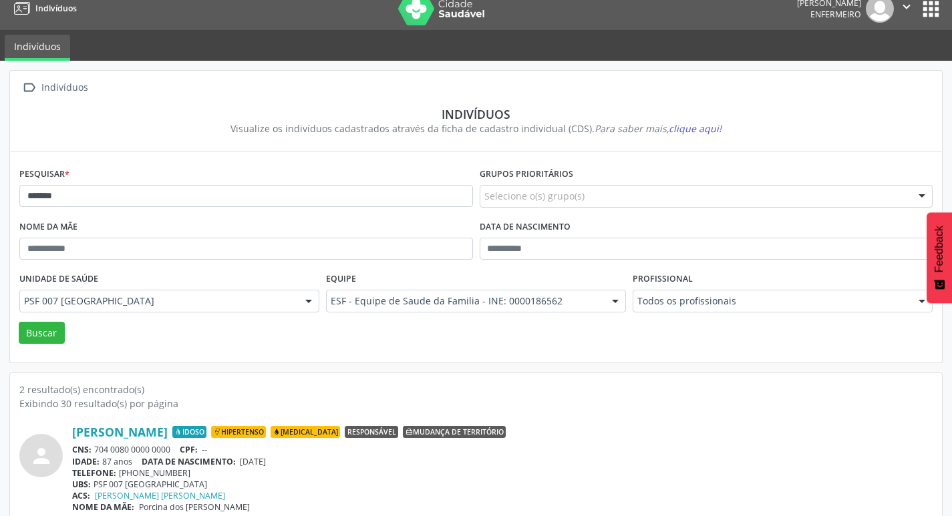 This screenshot has width=952, height=516. Describe the element at coordinates (59, 279) in the screenshot. I see `label: Unidade de saúde` at that location.